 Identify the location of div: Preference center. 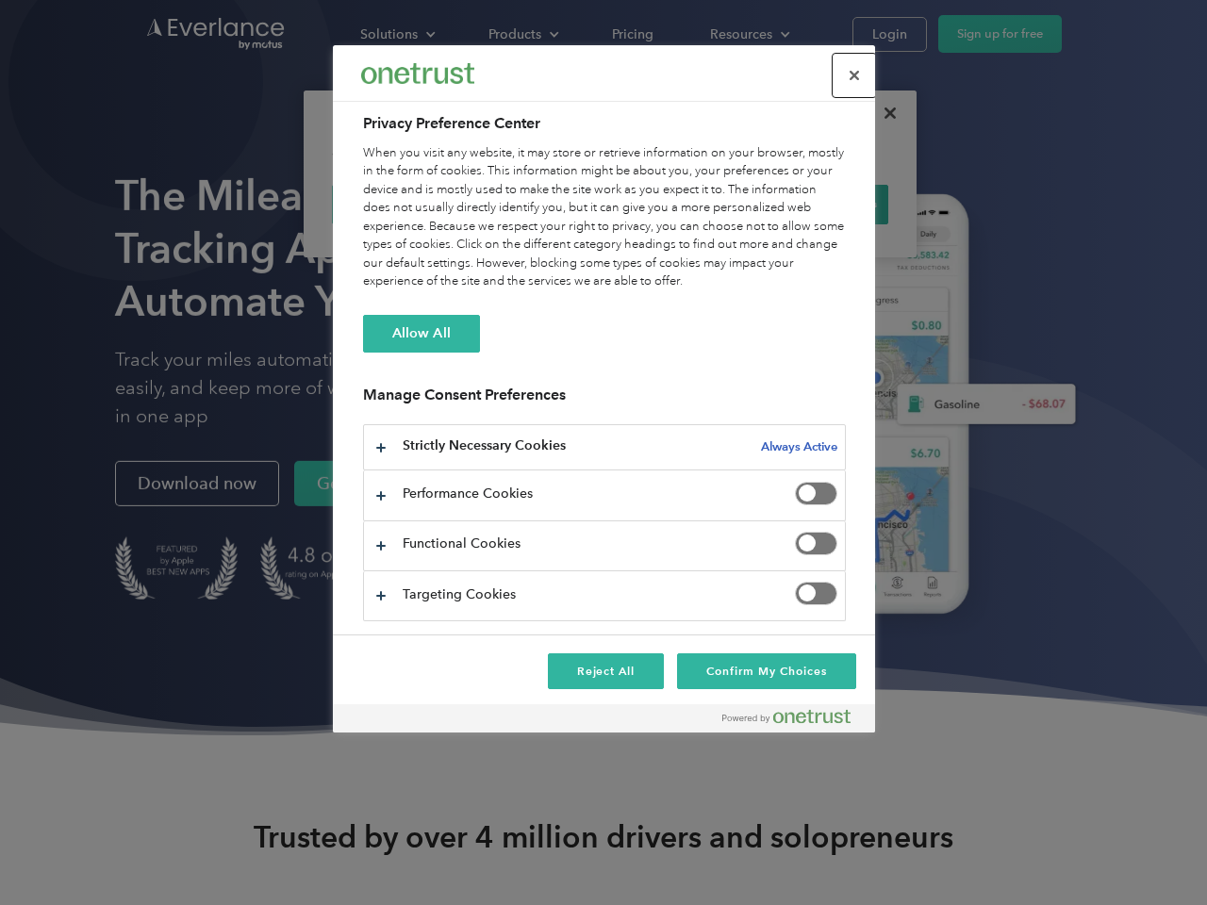
(603, 388).